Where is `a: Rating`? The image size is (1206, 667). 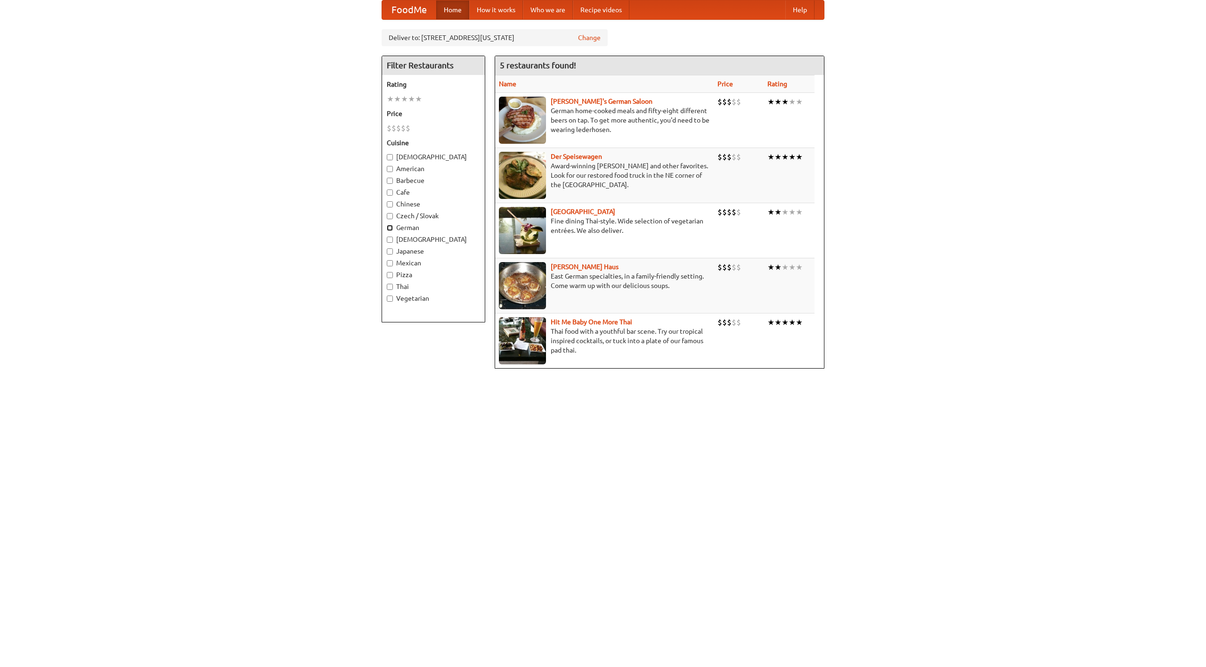 a: Rating is located at coordinates (777, 84).